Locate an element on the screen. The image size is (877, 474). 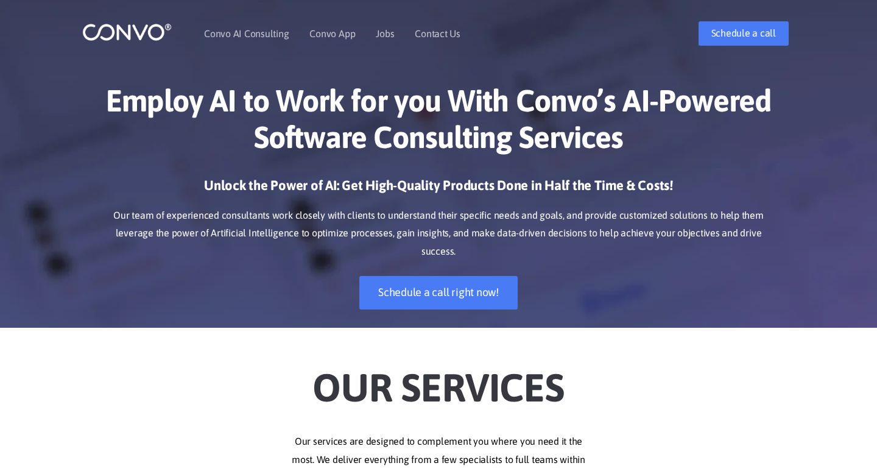
h1: Employ AI to Work for you With Convo’s AI-Powered Software Consulting Services is located at coordinates (438, 123).